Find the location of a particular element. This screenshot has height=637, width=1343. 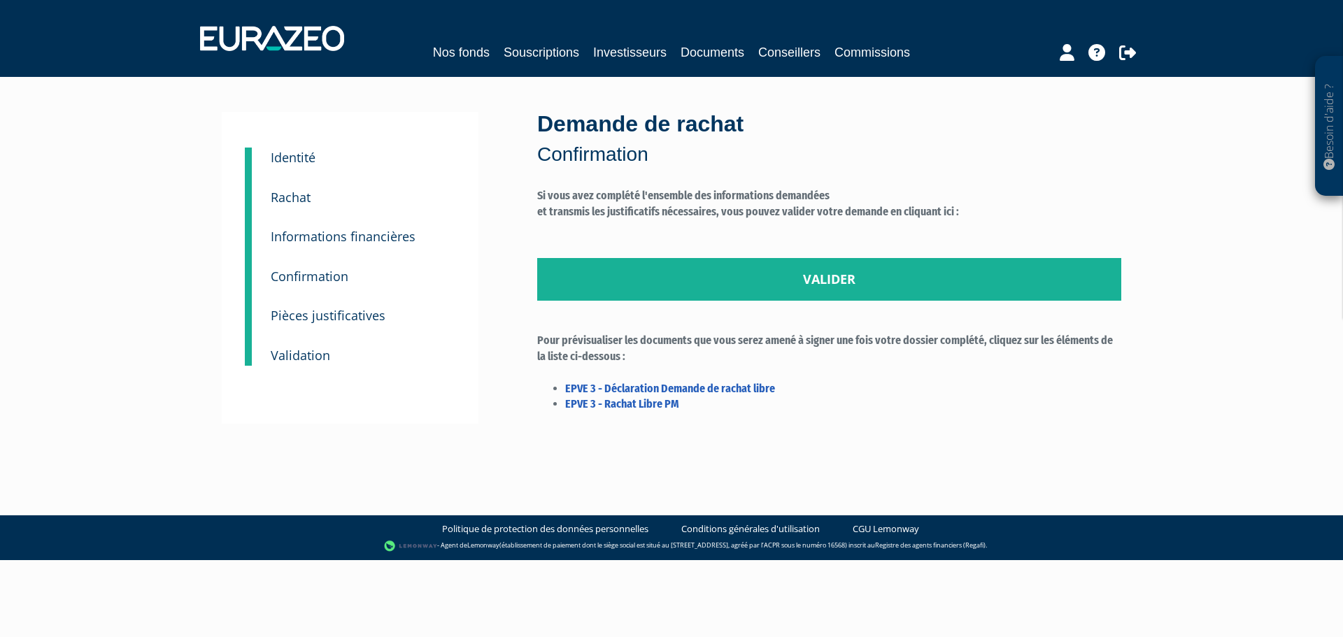

a: 4 is located at coordinates (248, 309).